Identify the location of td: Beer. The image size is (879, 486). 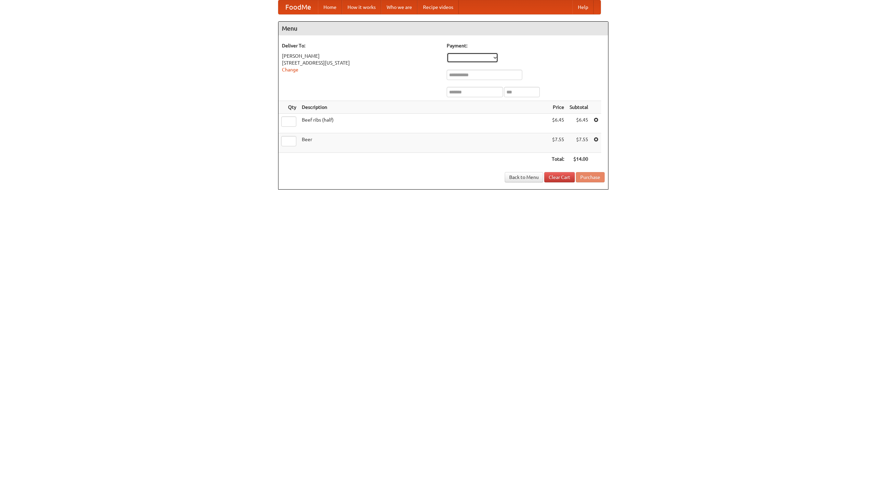
(424, 143).